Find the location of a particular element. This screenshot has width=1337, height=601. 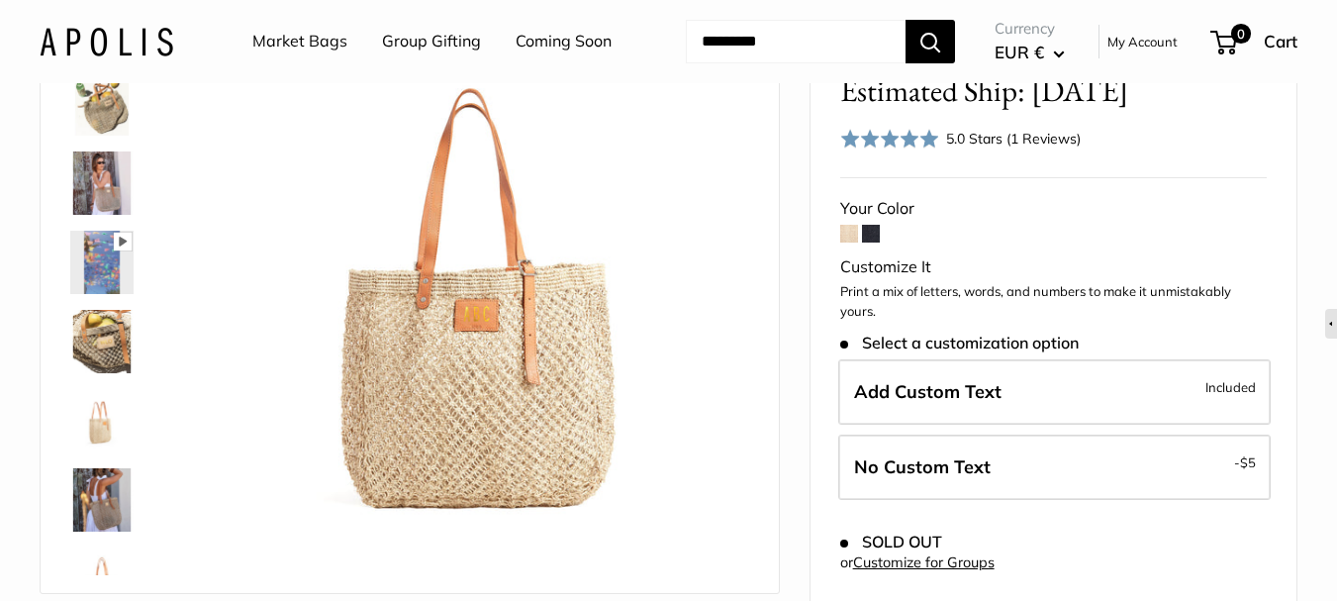

span: SOLD OUT is located at coordinates (890, 541).